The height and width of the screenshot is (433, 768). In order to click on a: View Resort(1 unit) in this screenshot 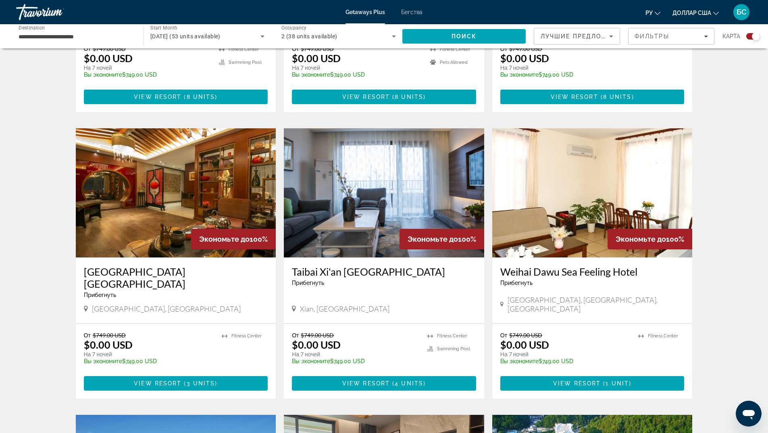, I will do `click(592, 383)`.